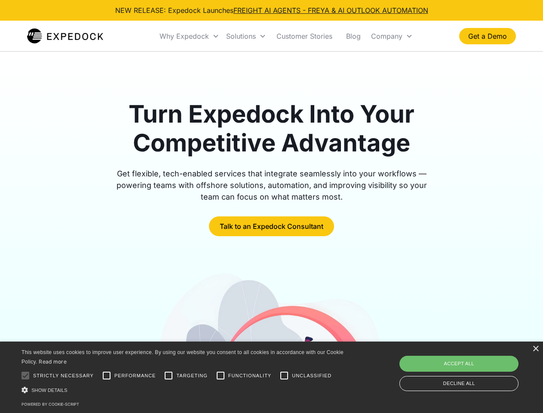 The height and width of the screenshot is (413, 543). I want to click on span: Functionality, so click(250, 375).